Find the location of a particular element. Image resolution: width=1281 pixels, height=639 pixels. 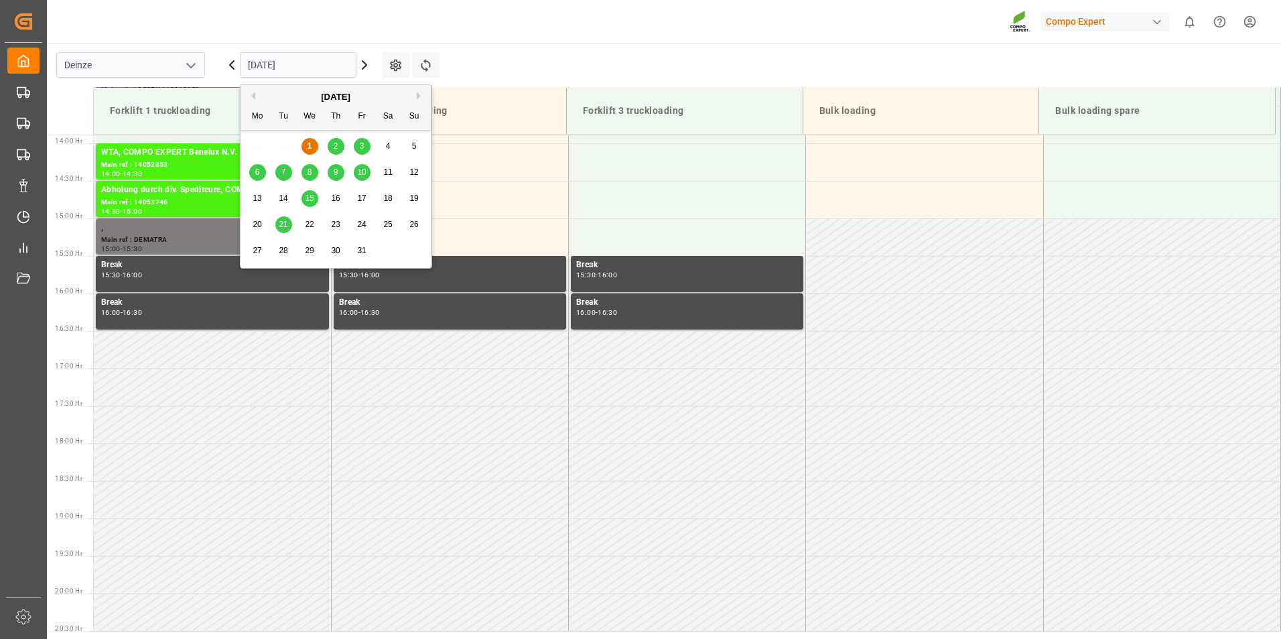

div: Compo Expert is located at coordinates (1105, 21).